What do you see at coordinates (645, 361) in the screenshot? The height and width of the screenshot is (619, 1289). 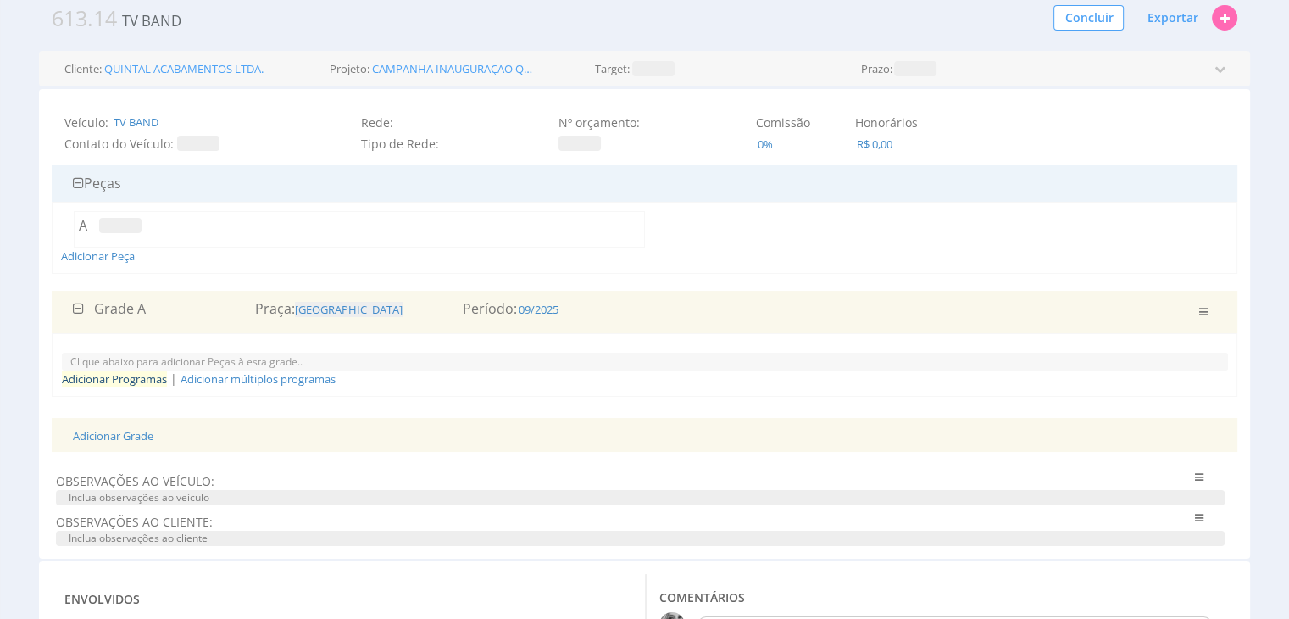 I see `p: Clique abaixo para adicionar Peças à esta grade..` at bounding box center [645, 361].